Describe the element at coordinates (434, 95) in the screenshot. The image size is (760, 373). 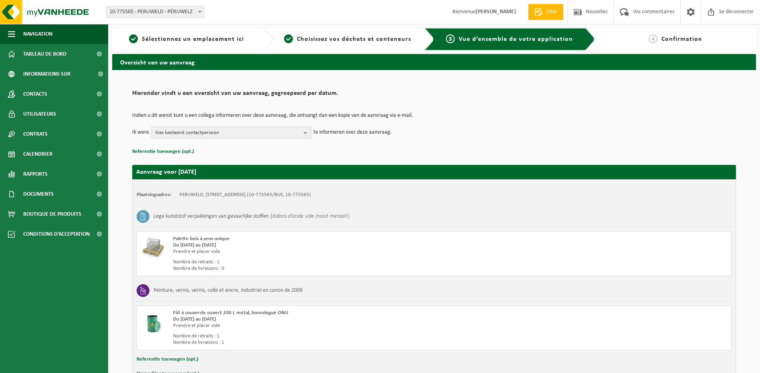
I see `h2: Hieronder vindt u een overzicht van uw aanvraag, gegroepeerd per datum.` at that location.